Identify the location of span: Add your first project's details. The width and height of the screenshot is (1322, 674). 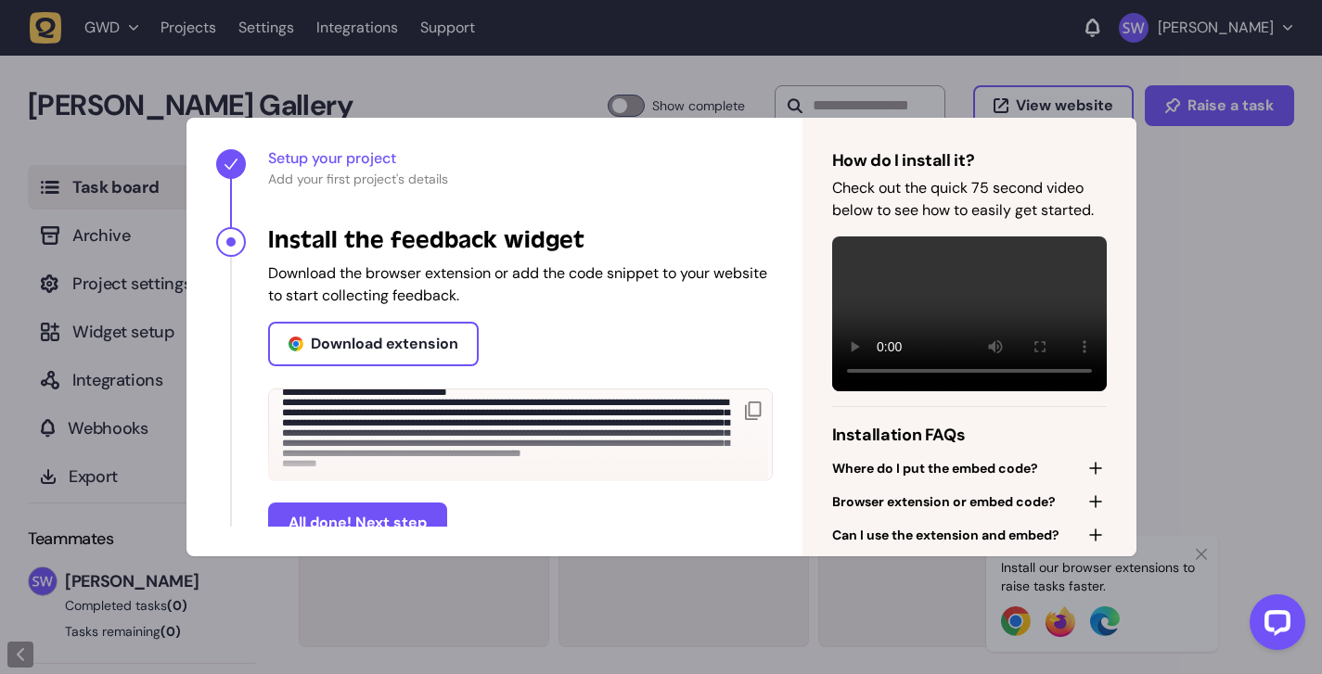
(520, 179).